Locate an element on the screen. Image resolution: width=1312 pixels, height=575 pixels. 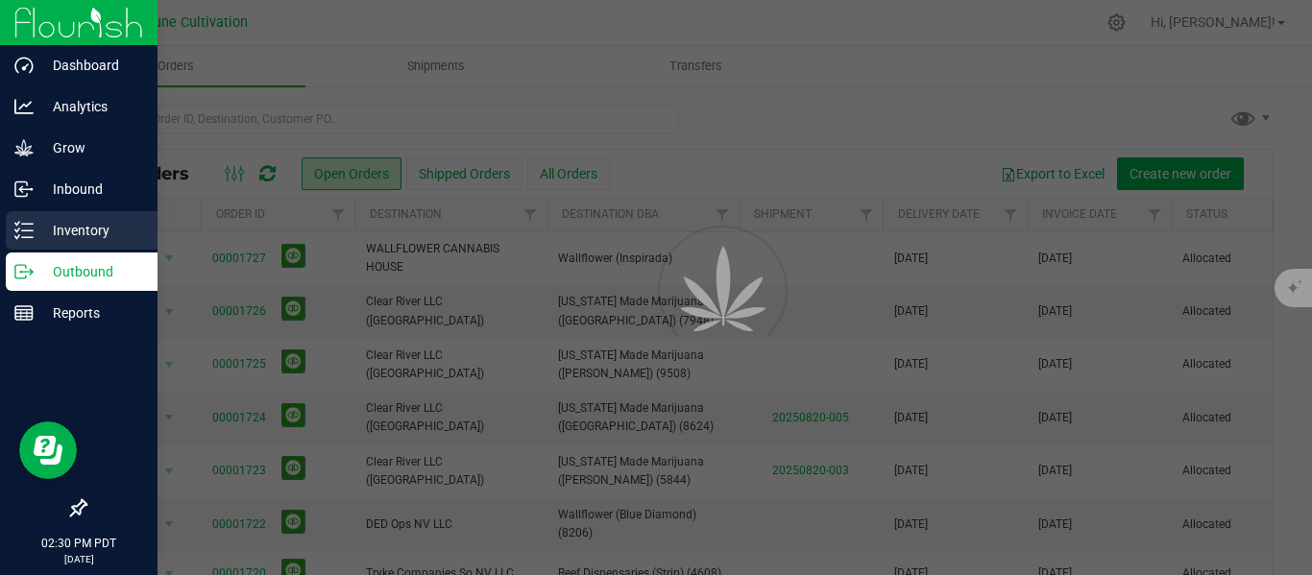
inline-svg: Analytics is located at coordinates (24, 107).